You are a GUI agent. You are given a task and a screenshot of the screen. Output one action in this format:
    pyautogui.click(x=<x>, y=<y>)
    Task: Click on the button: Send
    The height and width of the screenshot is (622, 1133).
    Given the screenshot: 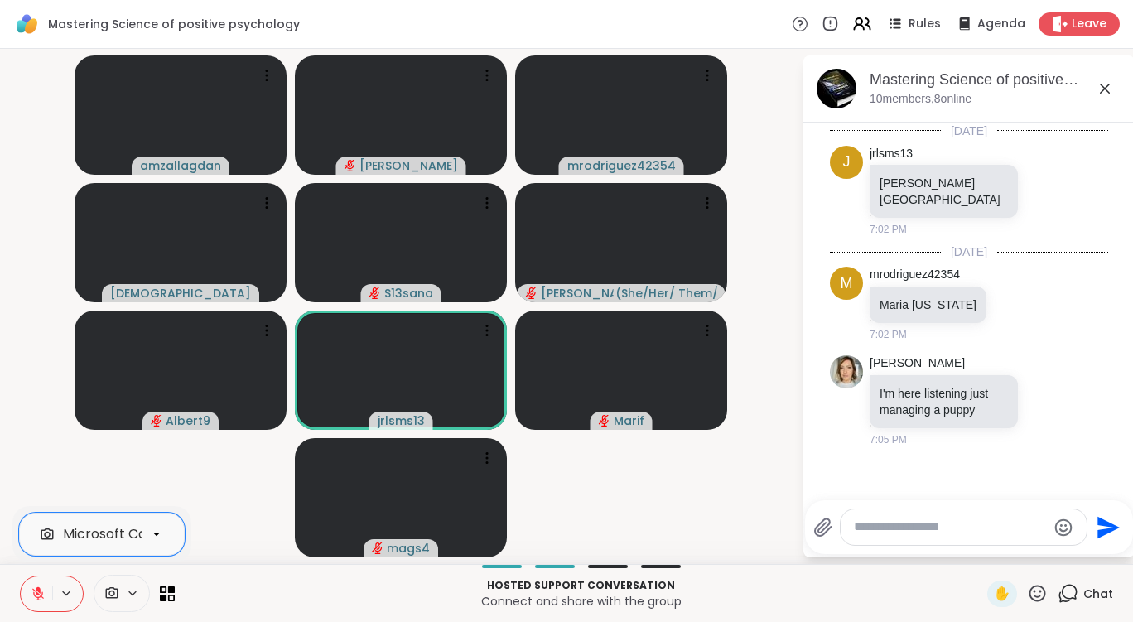 What is the action you would take?
    pyautogui.click(x=1106, y=527)
    